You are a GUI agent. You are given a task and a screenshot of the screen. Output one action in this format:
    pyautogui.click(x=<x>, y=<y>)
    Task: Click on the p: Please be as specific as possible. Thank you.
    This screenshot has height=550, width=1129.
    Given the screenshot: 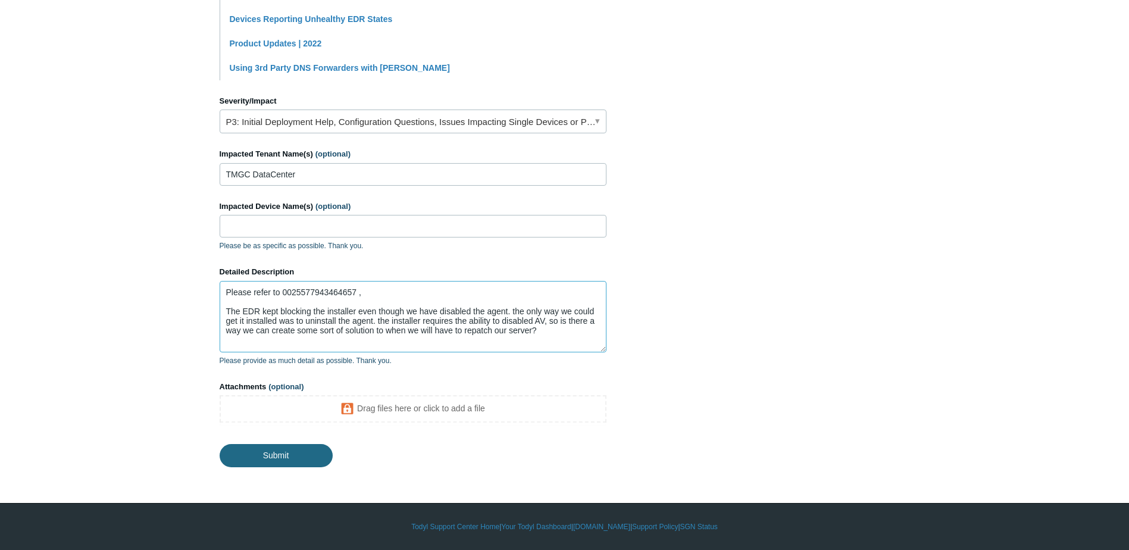 What is the action you would take?
    pyautogui.click(x=413, y=246)
    